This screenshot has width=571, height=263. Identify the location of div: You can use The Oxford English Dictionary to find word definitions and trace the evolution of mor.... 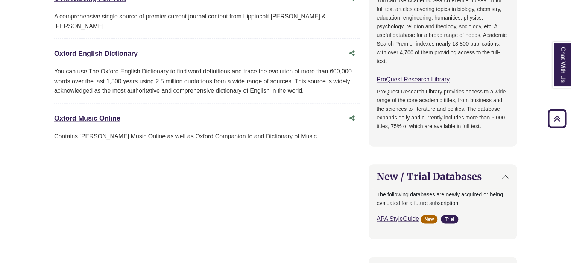
(207, 81).